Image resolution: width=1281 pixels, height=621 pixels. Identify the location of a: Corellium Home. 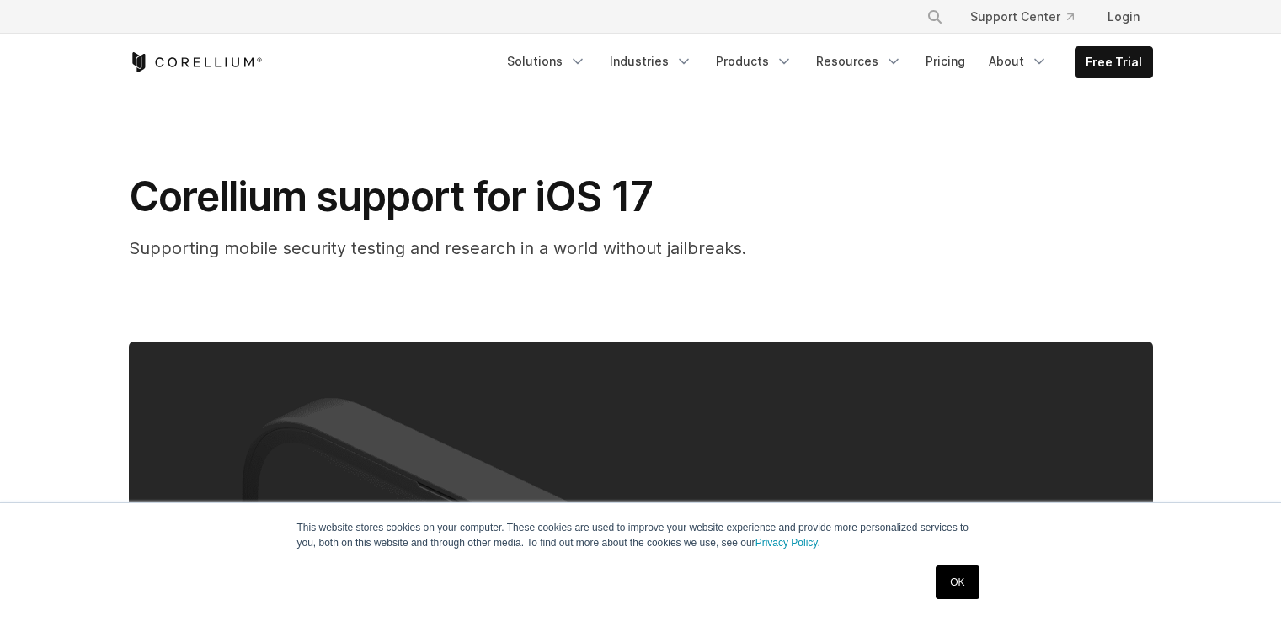
(195, 62).